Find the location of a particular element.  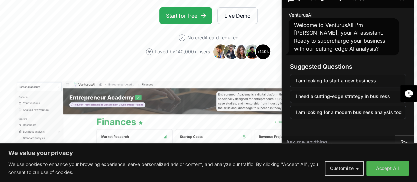

p: We value your privacy is located at coordinates (208, 153).